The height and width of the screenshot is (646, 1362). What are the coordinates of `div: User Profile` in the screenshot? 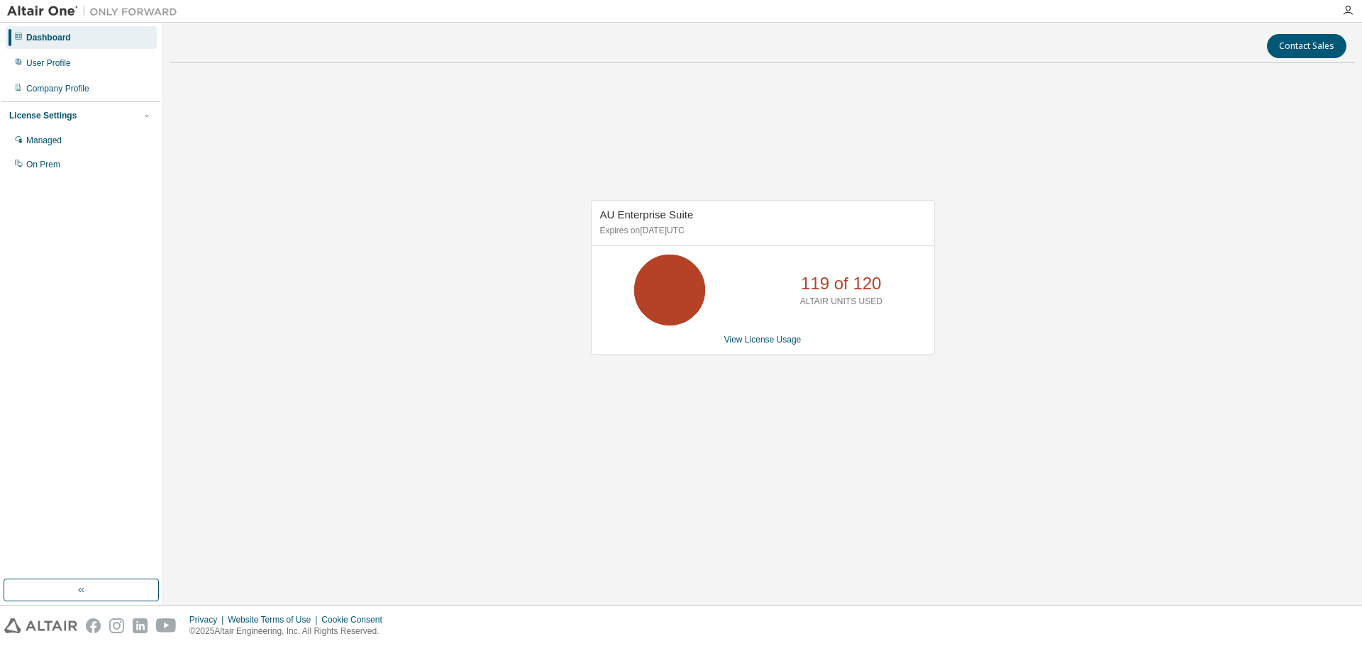 It's located at (48, 63).